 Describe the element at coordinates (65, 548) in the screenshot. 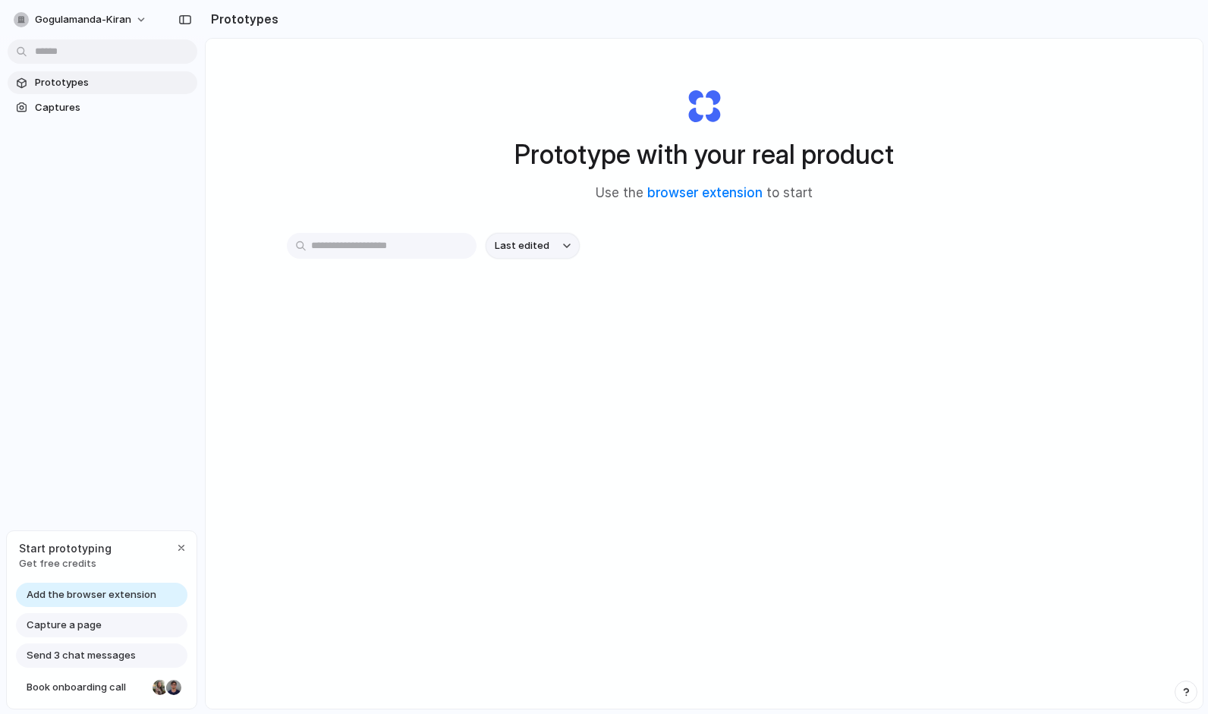

I see `span: Start prototyping` at that location.